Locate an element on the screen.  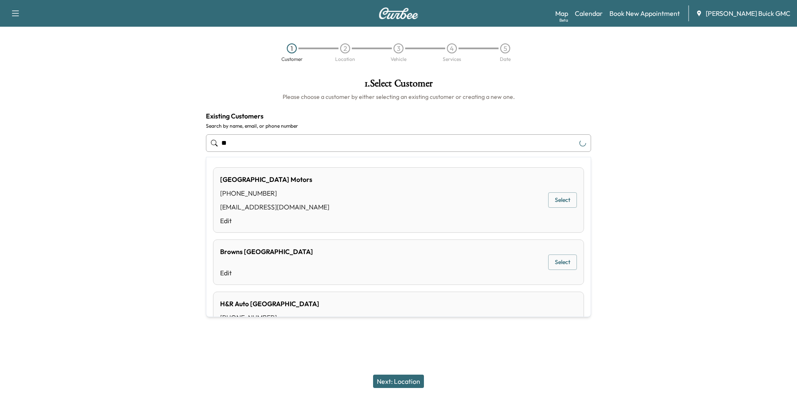
a: Calendar is located at coordinates (589, 13).